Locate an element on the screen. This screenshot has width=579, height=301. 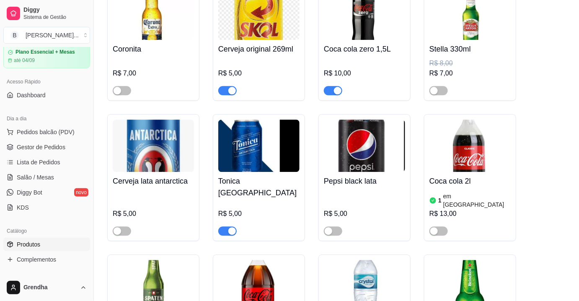
span: Dashboard is located at coordinates (31, 95).